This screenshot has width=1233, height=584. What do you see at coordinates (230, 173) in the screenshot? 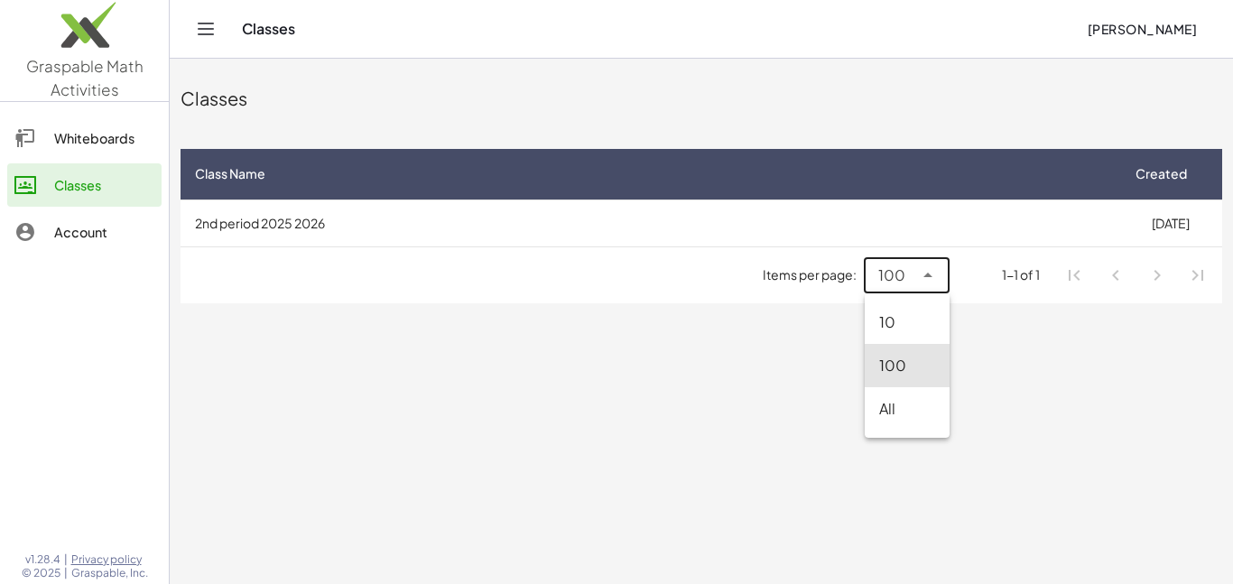
I see `span: Class Name` at bounding box center [230, 173].